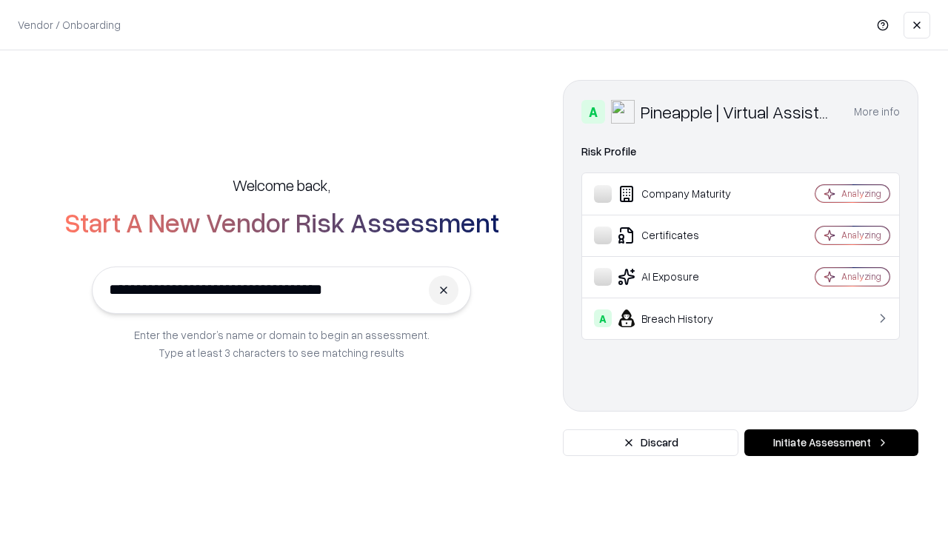 The width and height of the screenshot is (948, 533). I want to click on div: Certificates, so click(682, 236).